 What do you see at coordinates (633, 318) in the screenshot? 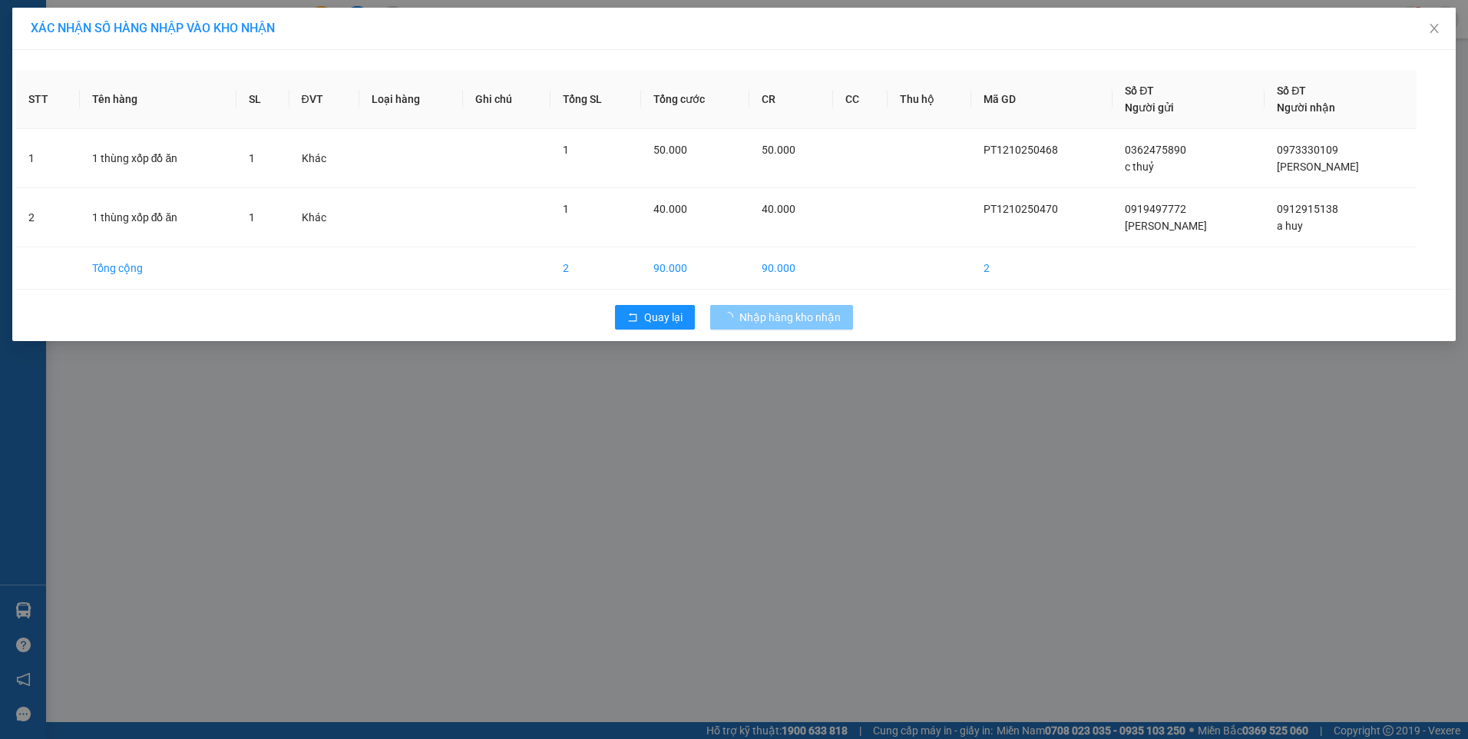
I see `span: rollback` at bounding box center [633, 318].